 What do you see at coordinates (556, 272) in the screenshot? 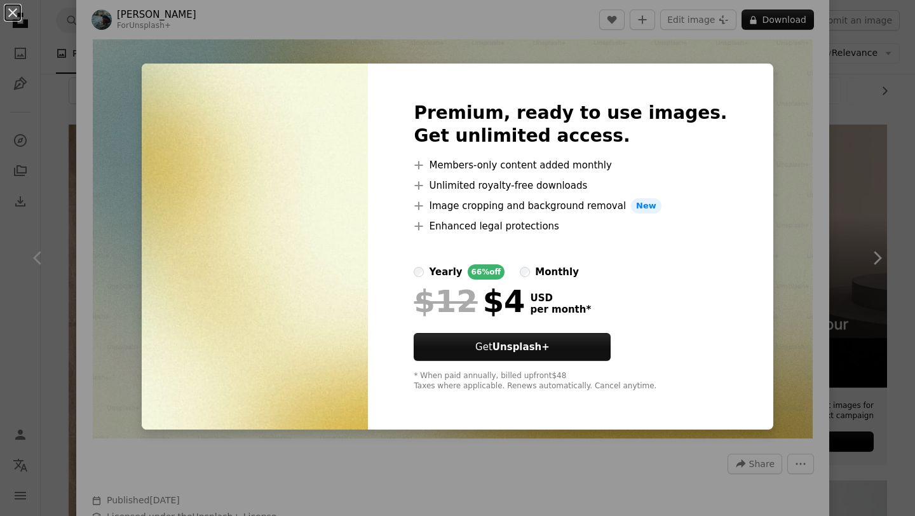
I see `div: monthly` at bounding box center [556, 272].